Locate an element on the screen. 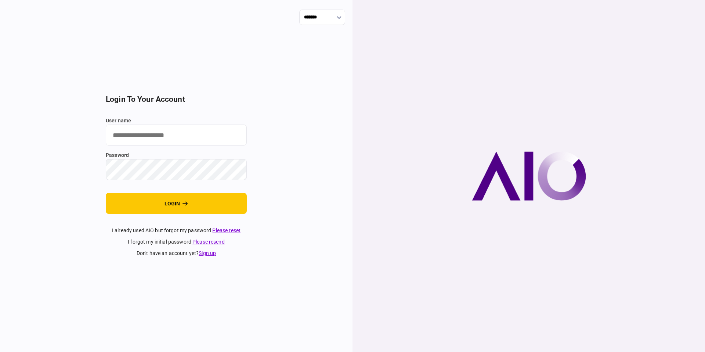 The width and height of the screenshot is (705, 352). div: don't have an account yet ? is located at coordinates (176, 253).